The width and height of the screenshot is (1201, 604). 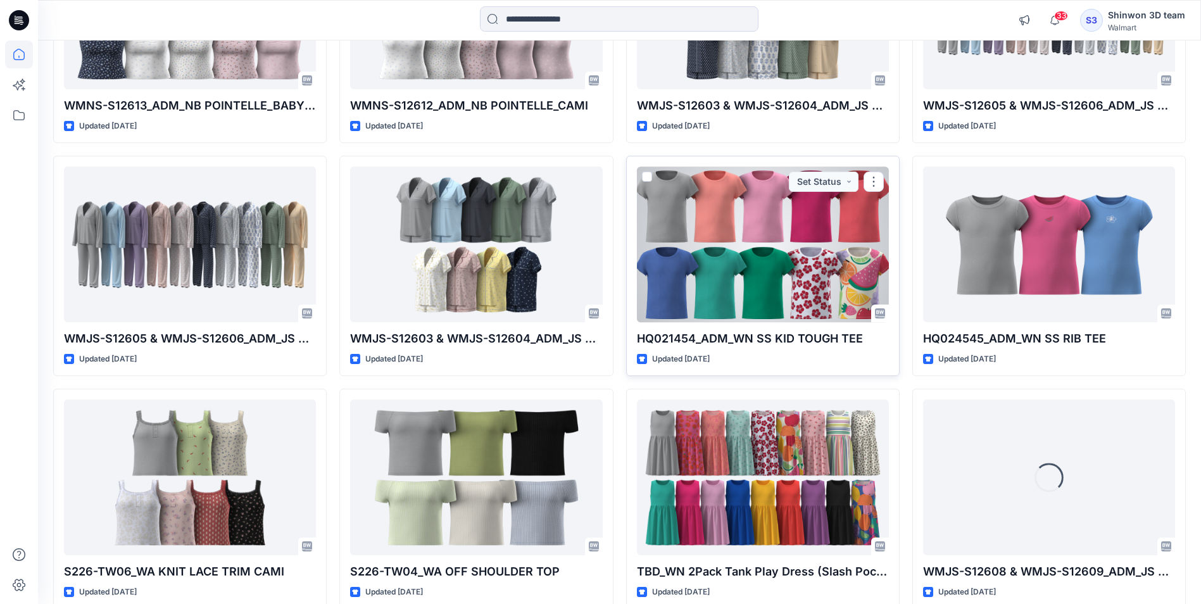 What do you see at coordinates (1049, 244) in the screenshot?
I see `a: HQ024545_ADM_WN SS RIB TEE` at bounding box center [1049, 244].